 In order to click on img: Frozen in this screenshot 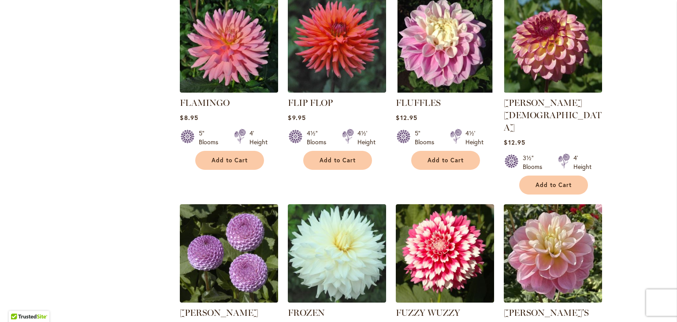, I will do `click(337, 253)`.